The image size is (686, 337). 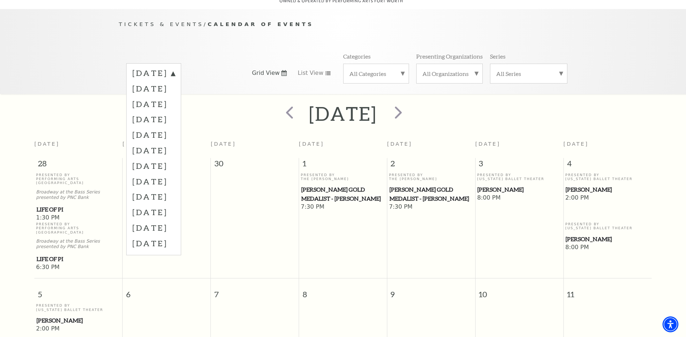 What do you see at coordinates (289, 114) in the screenshot?
I see `button: prev` at bounding box center [289, 114].